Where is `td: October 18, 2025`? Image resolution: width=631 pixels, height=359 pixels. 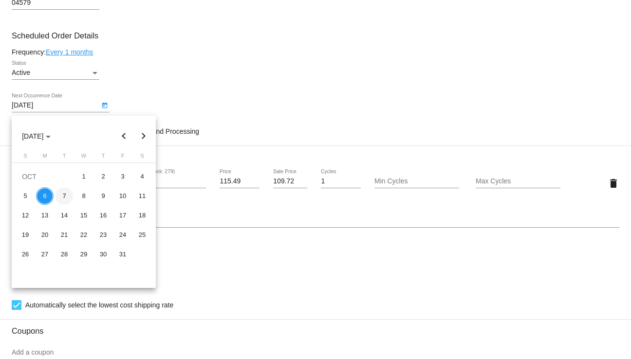 td: October 18, 2025 is located at coordinates (142, 216).